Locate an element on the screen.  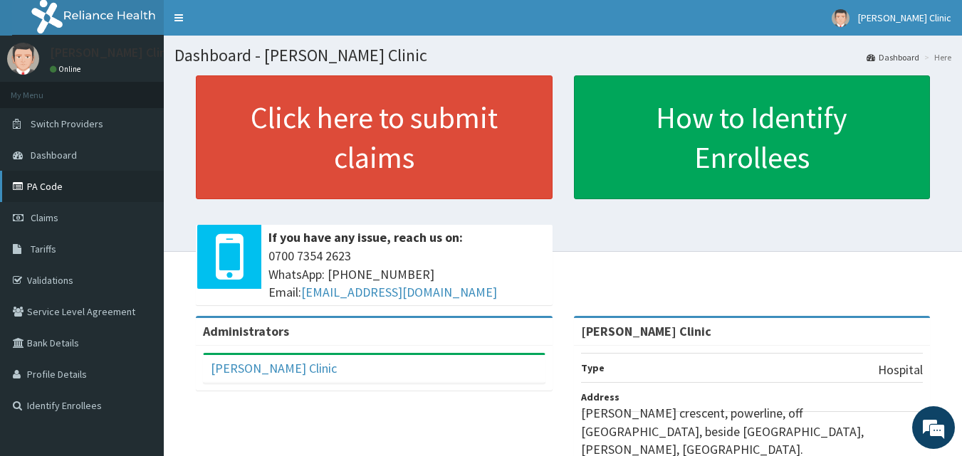
a: How to Identify Enrollees is located at coordinates (752, 137).